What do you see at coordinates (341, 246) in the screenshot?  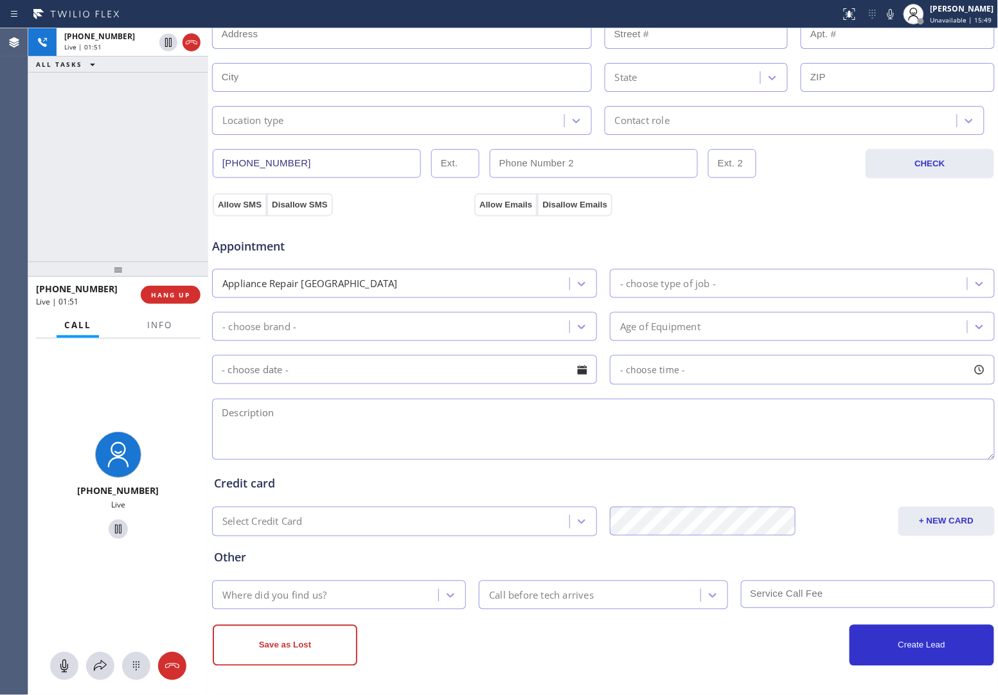 I see `span: Appointment` at bounding box center [341, 246].